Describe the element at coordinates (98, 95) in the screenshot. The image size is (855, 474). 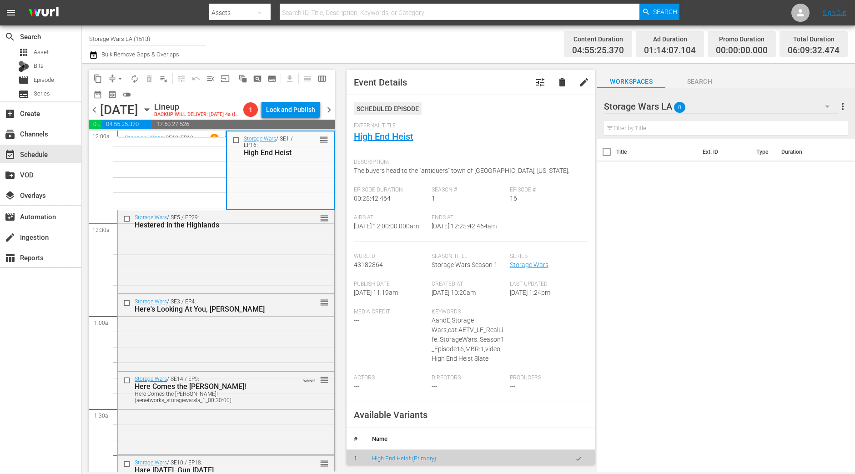
I see `span: date_range_outlined` at that location.